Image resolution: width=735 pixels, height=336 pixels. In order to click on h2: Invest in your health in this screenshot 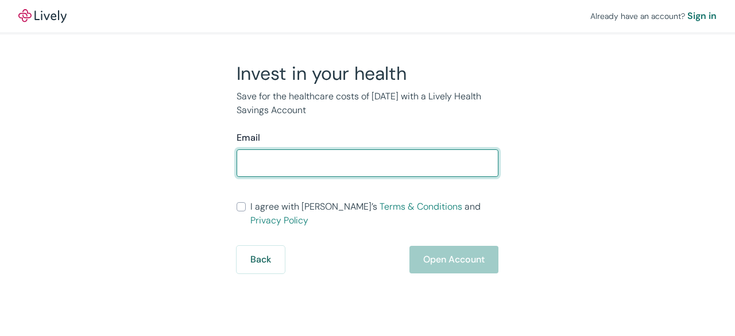, I will do `click(368, 74)`.